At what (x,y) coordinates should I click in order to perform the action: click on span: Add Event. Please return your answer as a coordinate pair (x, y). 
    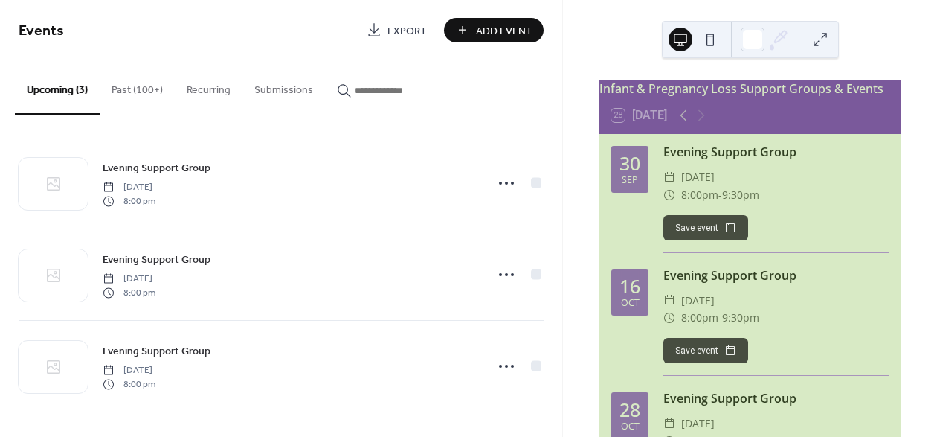
    Looking at the image, I should click on (504, 30).